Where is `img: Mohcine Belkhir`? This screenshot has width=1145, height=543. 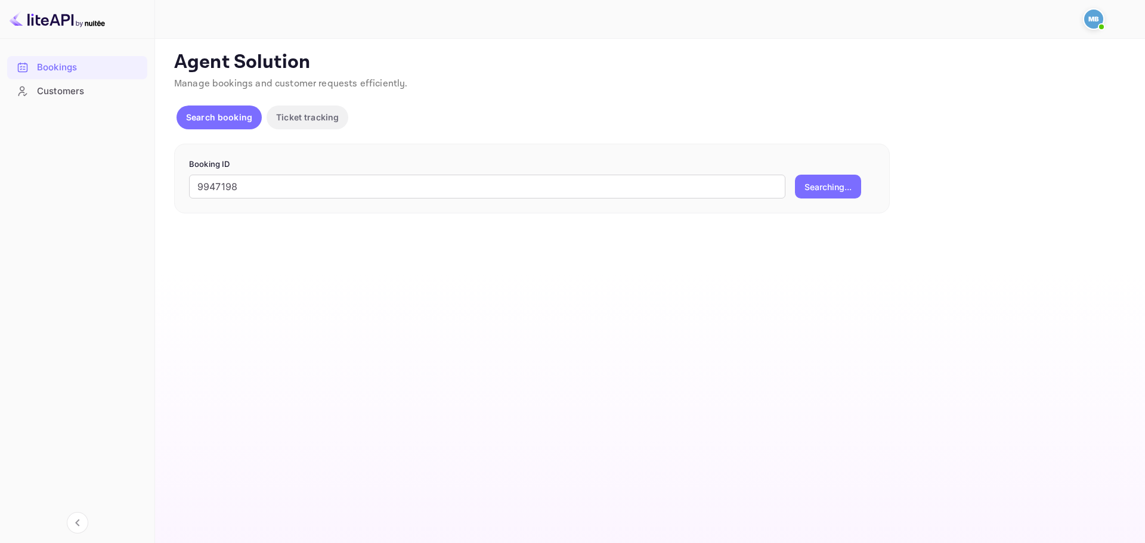
img: Mohcine Belkhir is located at coordinates (1094, 19).